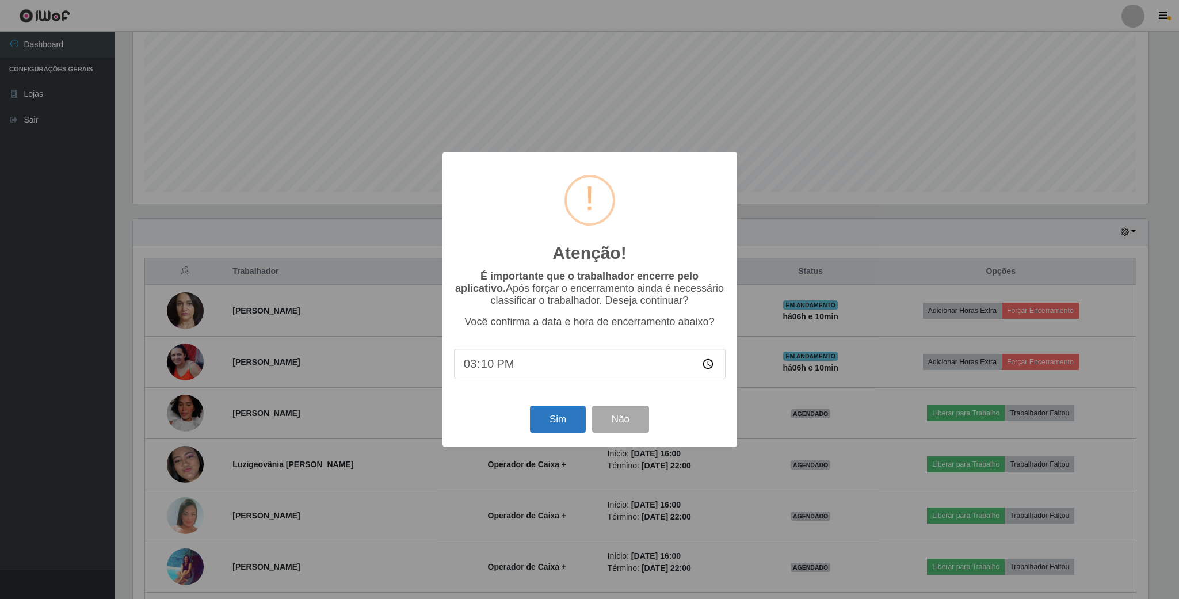 The height and width of the screenshot is (599, 1179). What do you see at coordinates (558, 419) in the screenshot?
I see `button: Sim` at bounding box center [558, 419].